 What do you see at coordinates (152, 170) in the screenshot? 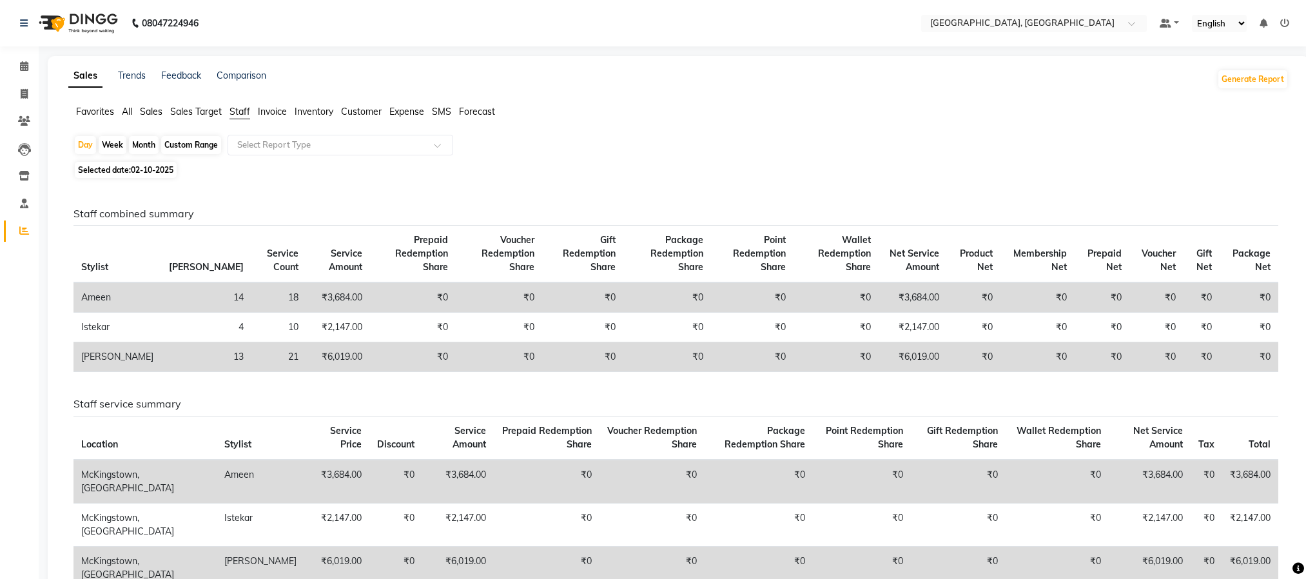
I see `span: 02-10-2025` at bounding box center [152, 170].